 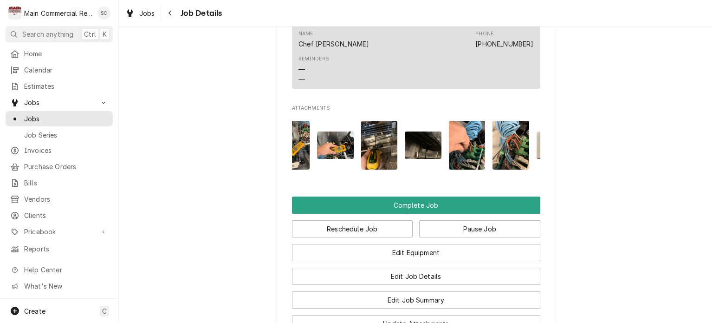 What do you see at coordinates (59, 249) in the screenshot?
I see `a: Reports` at bounding box center [59, 249].